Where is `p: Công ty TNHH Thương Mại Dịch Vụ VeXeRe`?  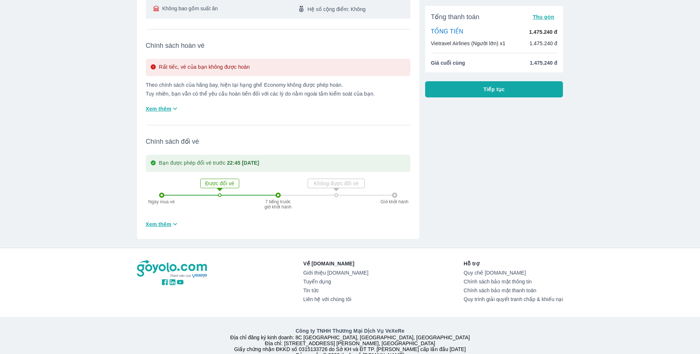
p: Công ty TNHH Thương Mại Dịch Vụ VeXeRe is located at coordinates (350, 331).